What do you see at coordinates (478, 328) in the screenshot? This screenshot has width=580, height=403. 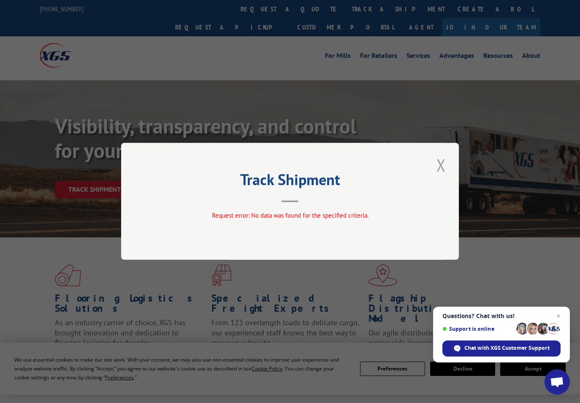 I see `span: Support is online` at bounding box center [478, 328].